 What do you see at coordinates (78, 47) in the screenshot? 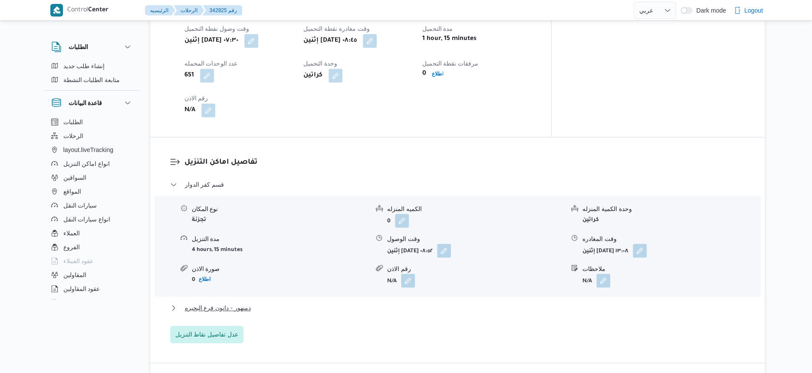
I see `h3: الطلبات` at bounding box center [78, 47].